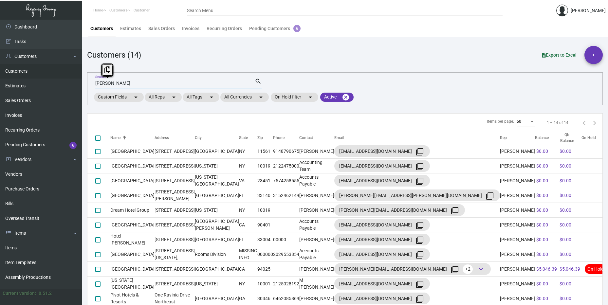 This screenshot has width=608, height=305. What do you see at coordinates (503, 138) in the screenshot?
I see `div: Rep` at bounding box center [503, 138].